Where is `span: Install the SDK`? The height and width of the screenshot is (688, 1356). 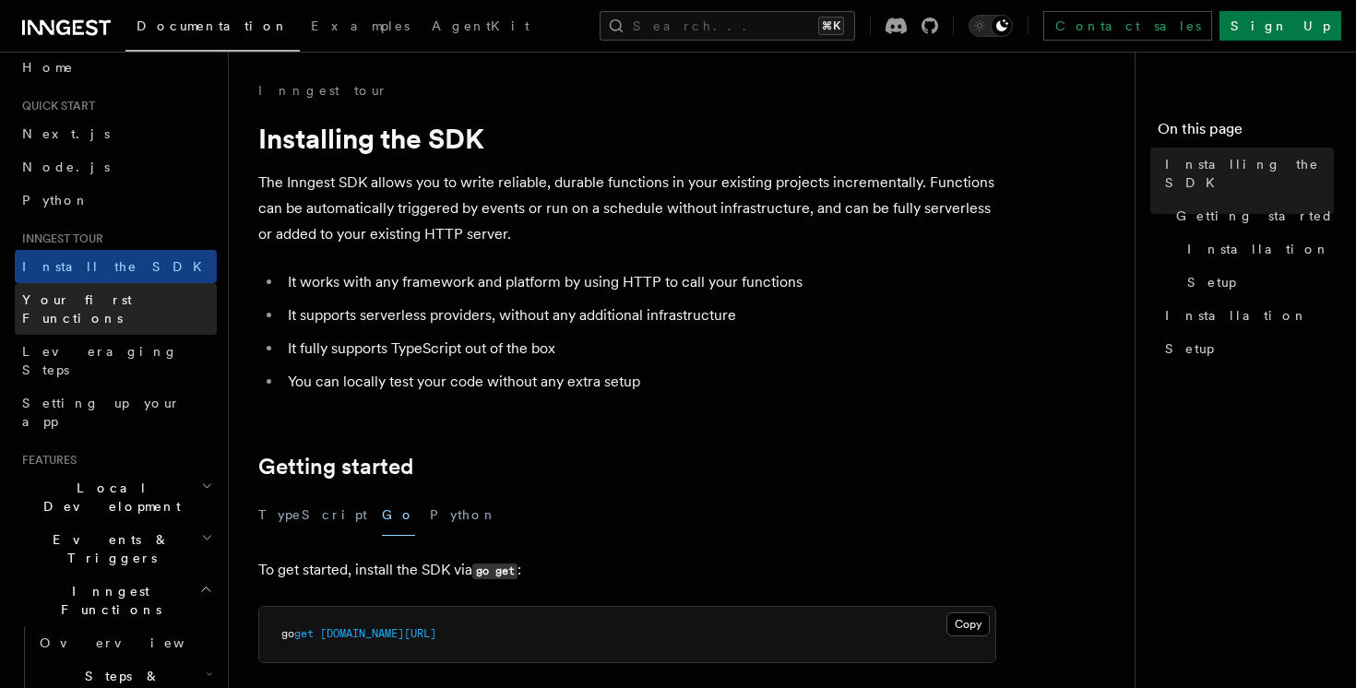
span: Install the SDK is located at coordinates (117, 267).